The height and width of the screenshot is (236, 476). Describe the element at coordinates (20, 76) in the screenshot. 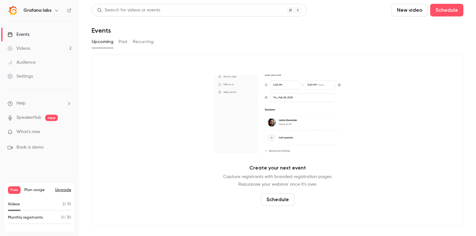

I see `div: Settings` at that location.